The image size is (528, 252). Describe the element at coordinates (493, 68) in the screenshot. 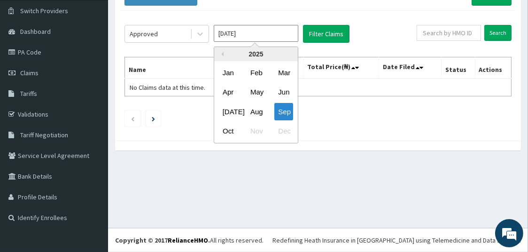

I see `th: Actions` at that location.